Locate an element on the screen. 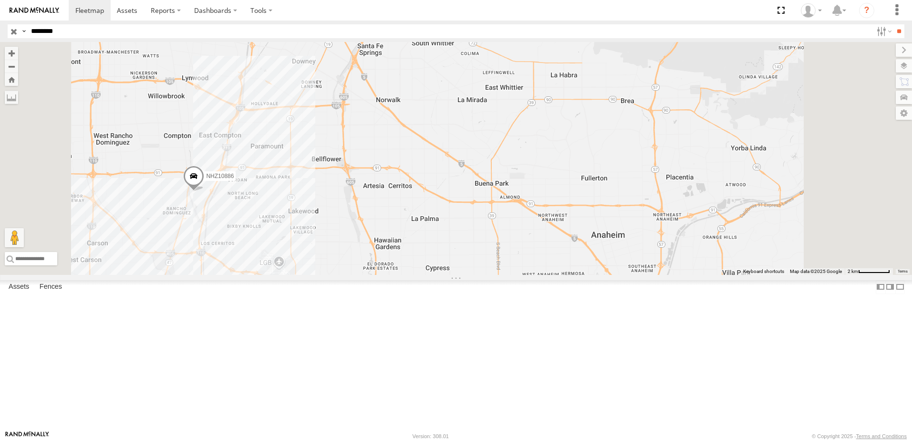 This screenshot has height=441, width=912. label: Measure is located at coordinates (11, 97).